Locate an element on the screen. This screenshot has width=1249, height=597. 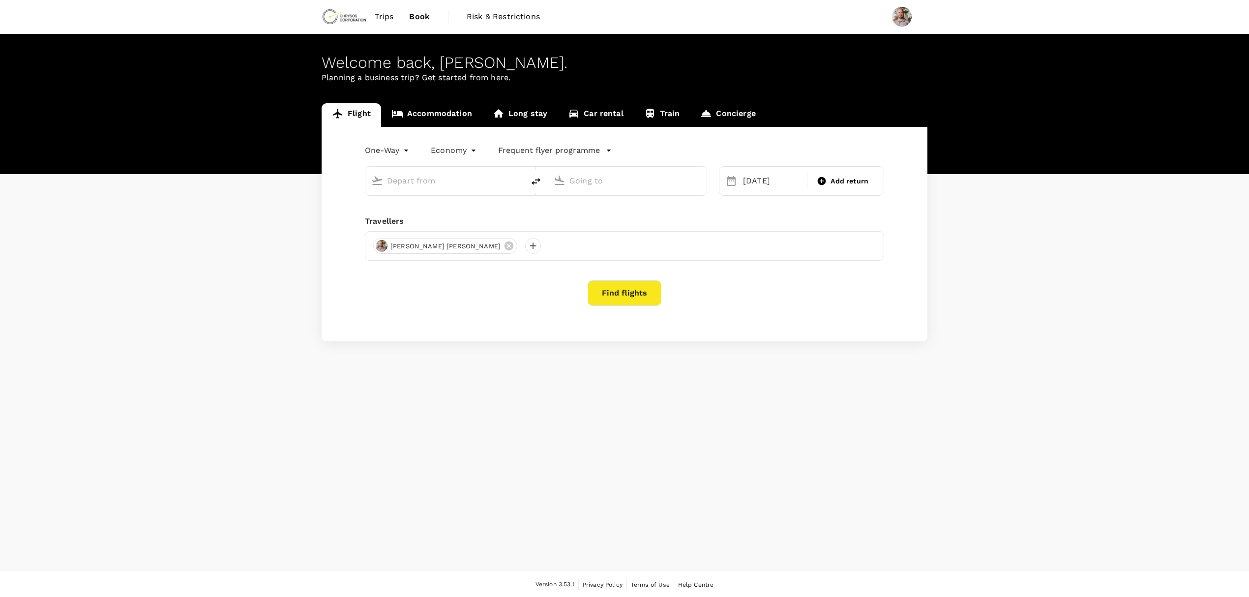
span: Trips is located at coordinates (384, 17).